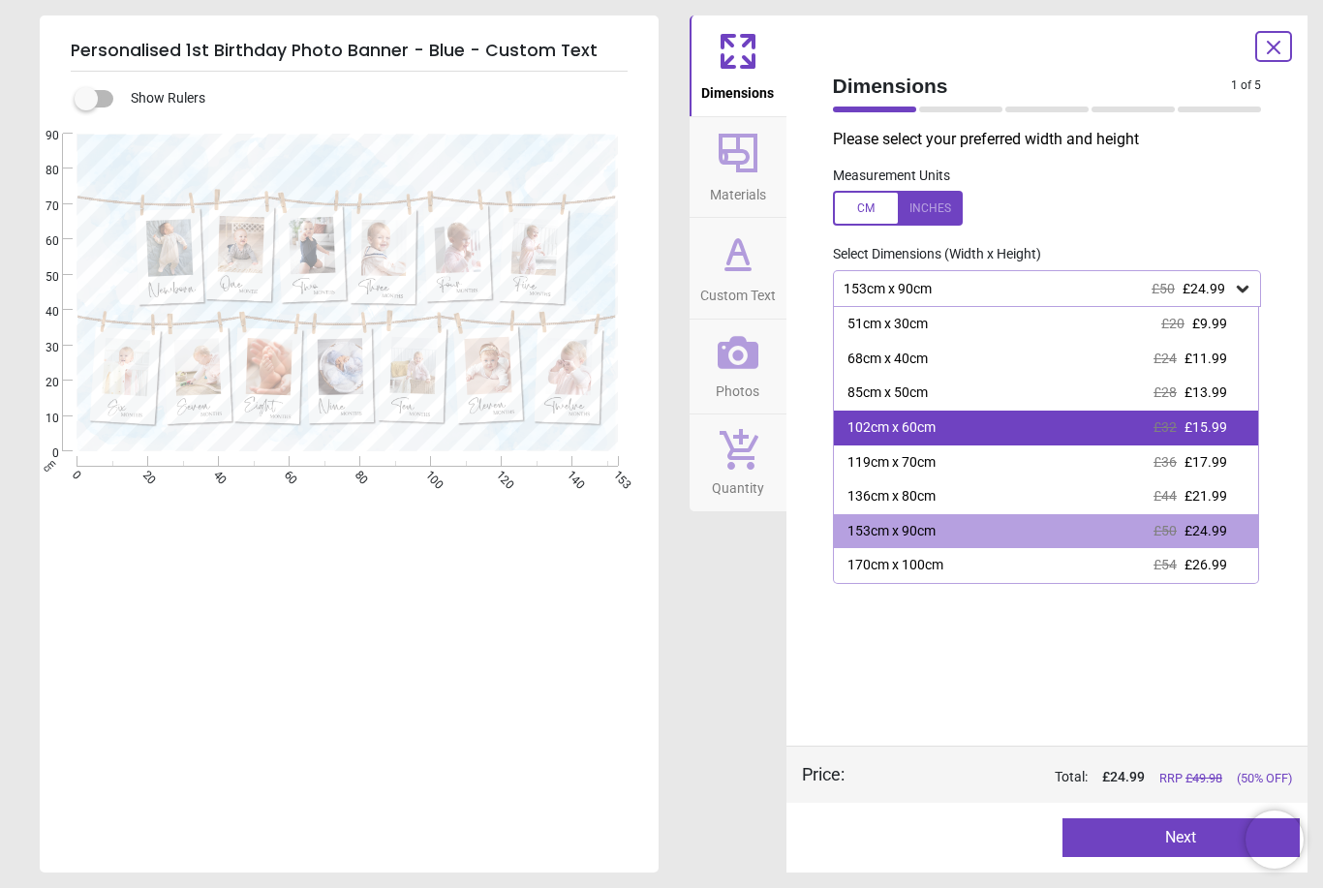  Describe the element at coordinates (1165, 358) in the screenshot. I see `span: £24` at that location.